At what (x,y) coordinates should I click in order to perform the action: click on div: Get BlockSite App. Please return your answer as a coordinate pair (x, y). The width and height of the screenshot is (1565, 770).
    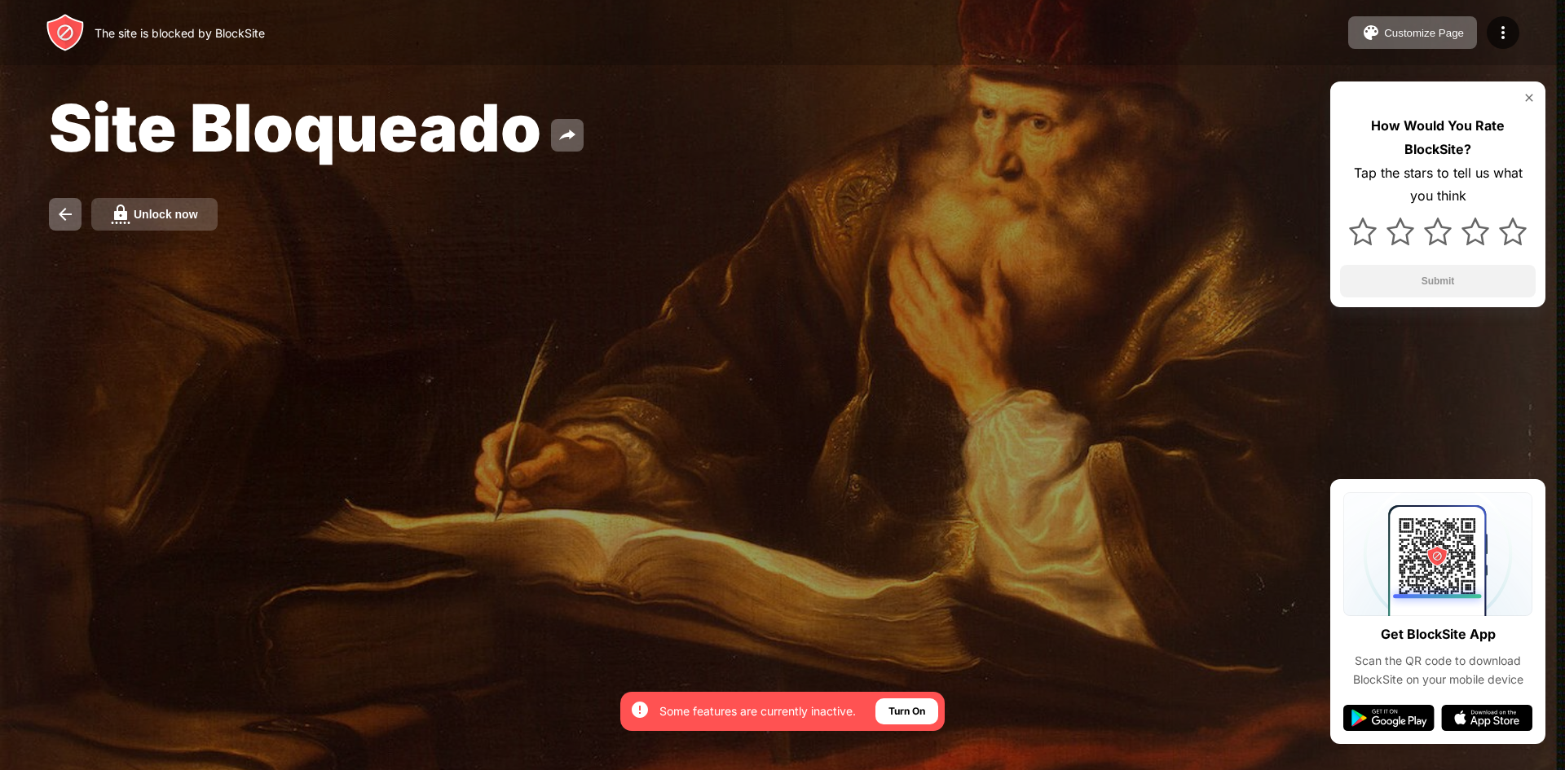
    Looking at the image, I should click on (1438, 634).